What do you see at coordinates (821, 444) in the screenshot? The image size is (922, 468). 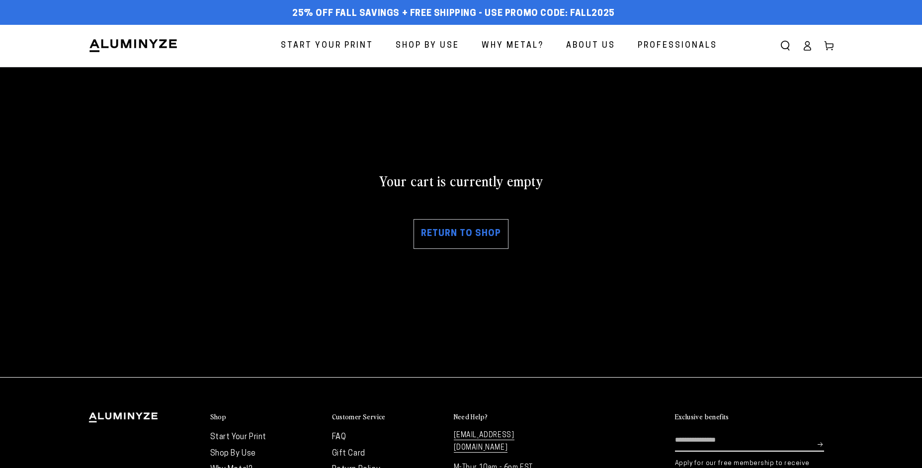 I see `button: Subscribe` at bounding box center [821, 444].